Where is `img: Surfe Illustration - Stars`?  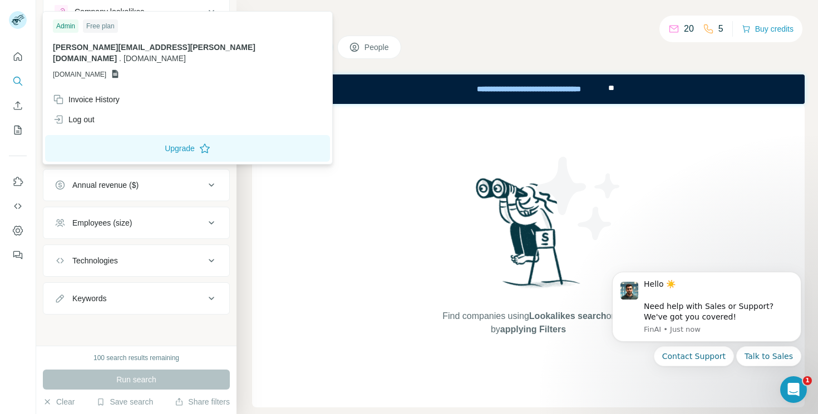 img: Surfe Illustration - Stars is located at coordinates (579, 199).